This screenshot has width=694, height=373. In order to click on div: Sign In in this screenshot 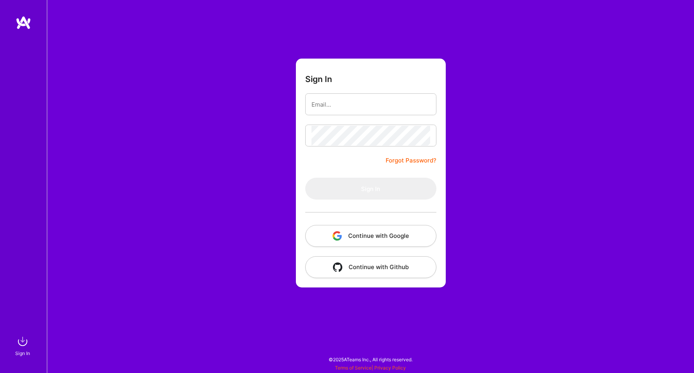, I will do `click(23, 353)`.